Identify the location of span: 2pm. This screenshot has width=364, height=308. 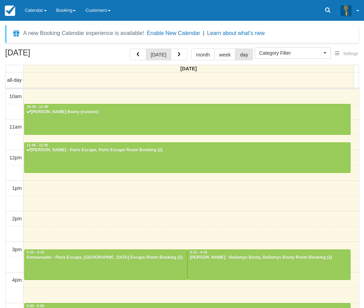
(17, 218).